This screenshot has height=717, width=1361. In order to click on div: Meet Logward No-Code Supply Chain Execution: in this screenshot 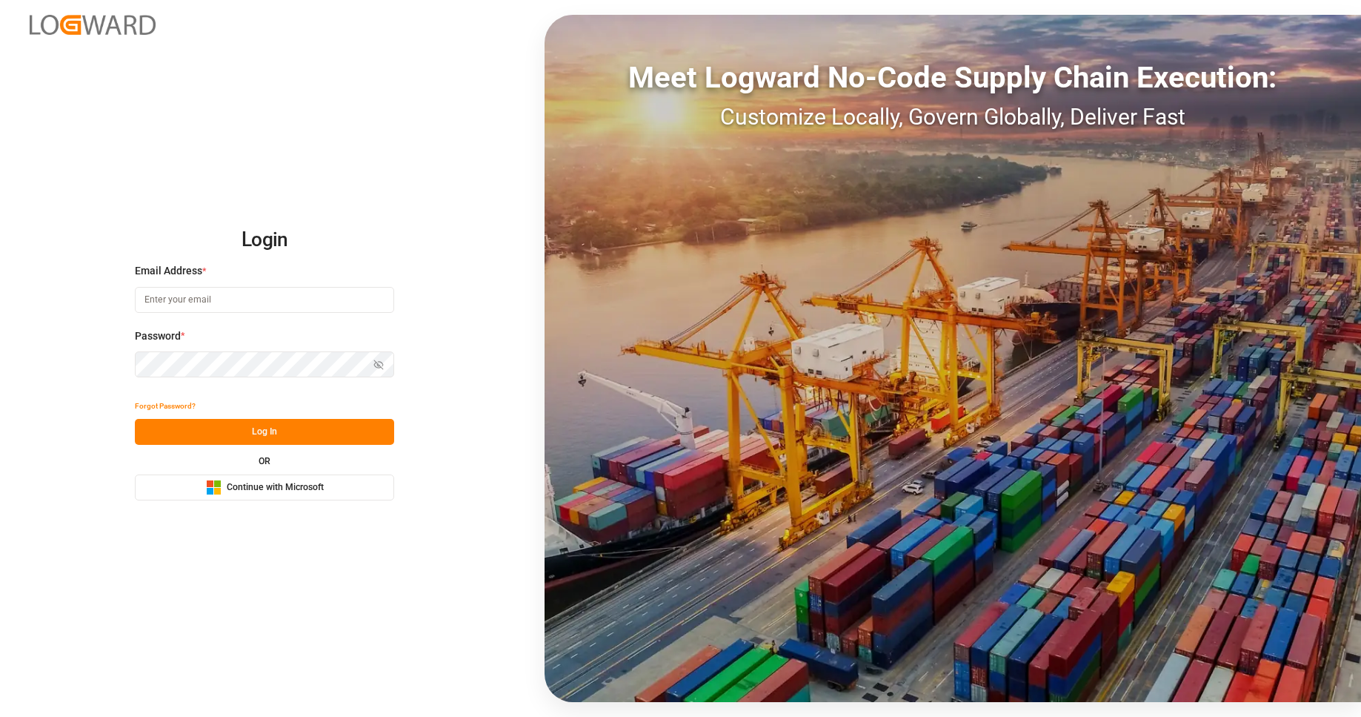, I will do `click(953, 78)`.